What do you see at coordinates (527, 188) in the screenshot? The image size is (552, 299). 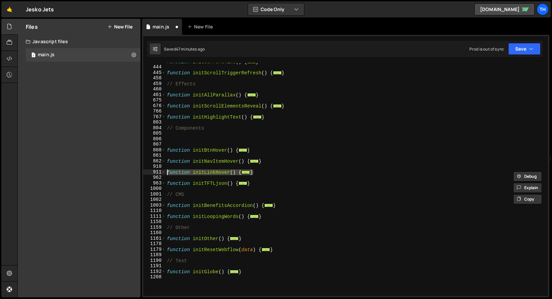 I see `button: Explain` at bounding box center [527, 188].